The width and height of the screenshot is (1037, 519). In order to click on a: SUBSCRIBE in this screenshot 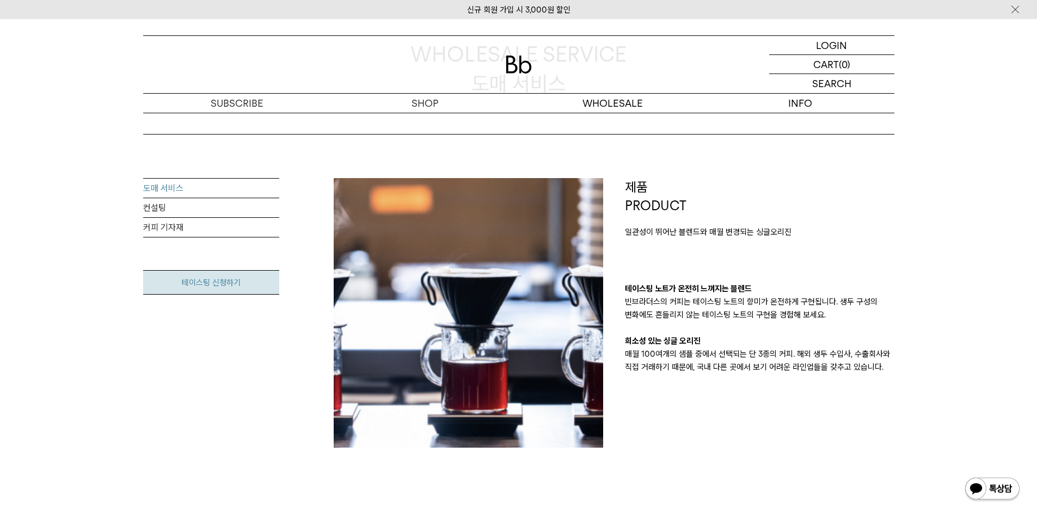, I will do `click(237, 103)`.